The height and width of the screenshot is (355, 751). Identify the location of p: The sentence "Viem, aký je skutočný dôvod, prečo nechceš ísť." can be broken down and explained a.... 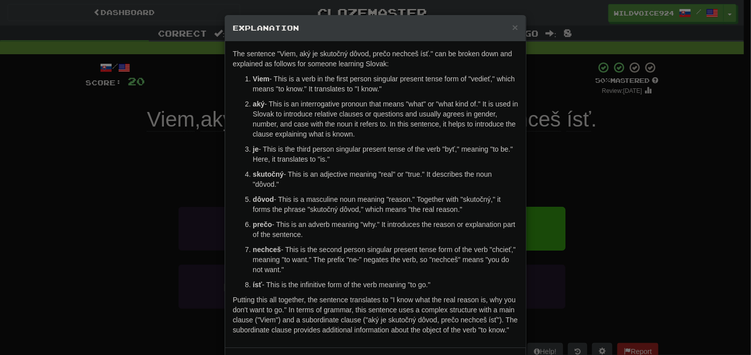
(376, 59).